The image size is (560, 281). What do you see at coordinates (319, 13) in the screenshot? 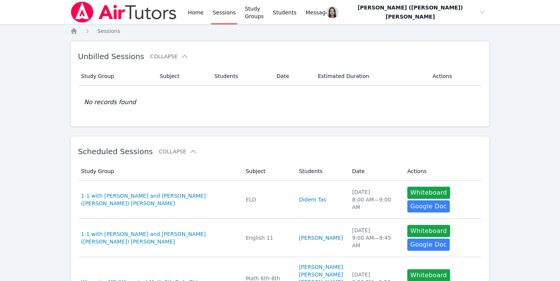
I see `span: Messages` at bounding box center [319, 13].